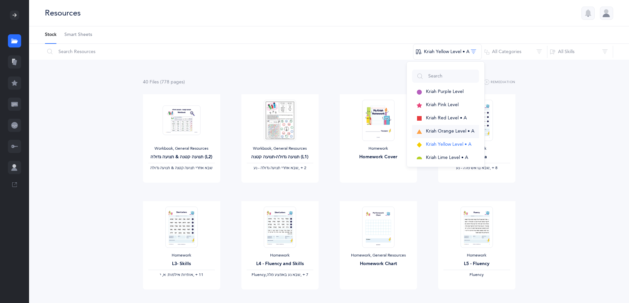 This screenshot has width=629, height=303. Describe the element at coordinates (182, 264) in the screenshot. I see `div: L3- Skills` at that location.